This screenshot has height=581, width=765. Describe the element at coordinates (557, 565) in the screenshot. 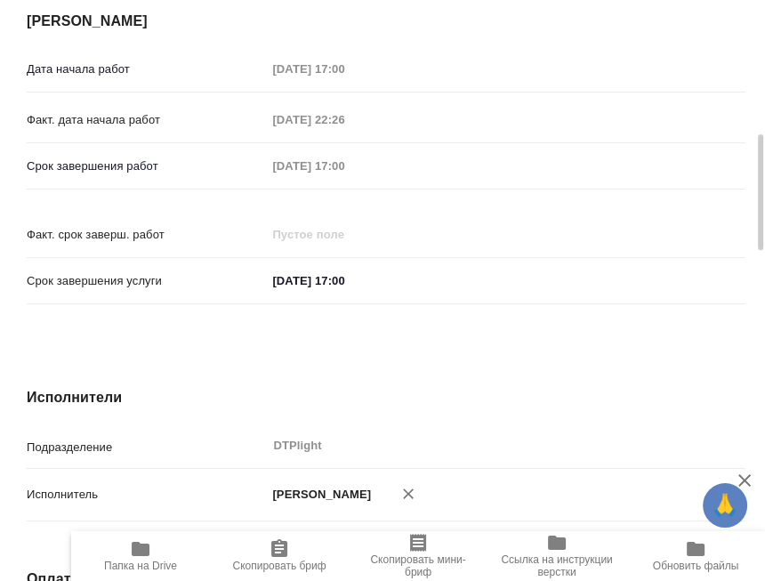

I see `span: Ссылка на инструкции верстки` at that location.